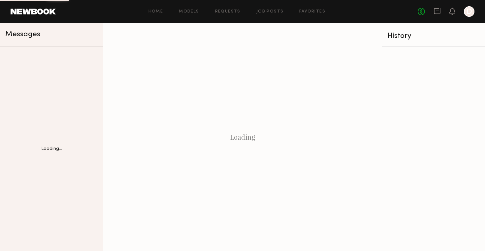  What do you see at coordinates (156, 12) in the screenshot?
I see `a: Home` at bounding box center [156, 12].